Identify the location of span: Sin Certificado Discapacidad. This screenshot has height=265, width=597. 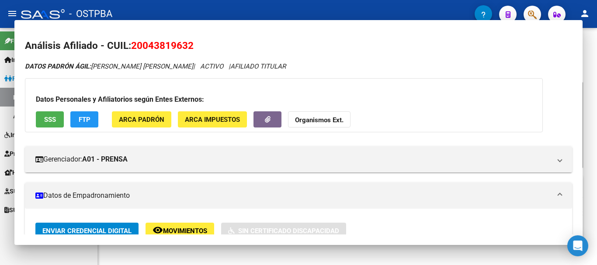
(288, 231).